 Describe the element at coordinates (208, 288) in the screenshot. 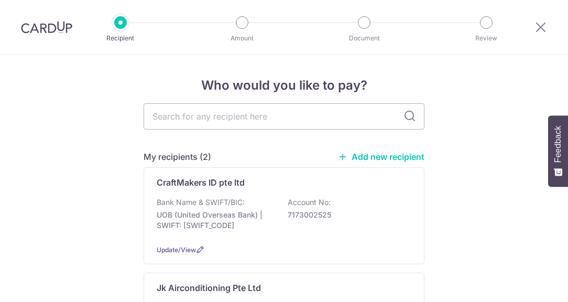

I see `p: Jk Airconditioning Pte Ltd` at that location.